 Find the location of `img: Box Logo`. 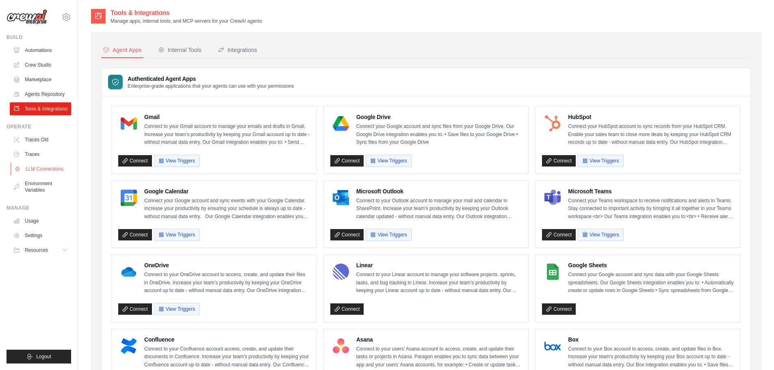

img: Box Logo is located at coordinates (552, 346).